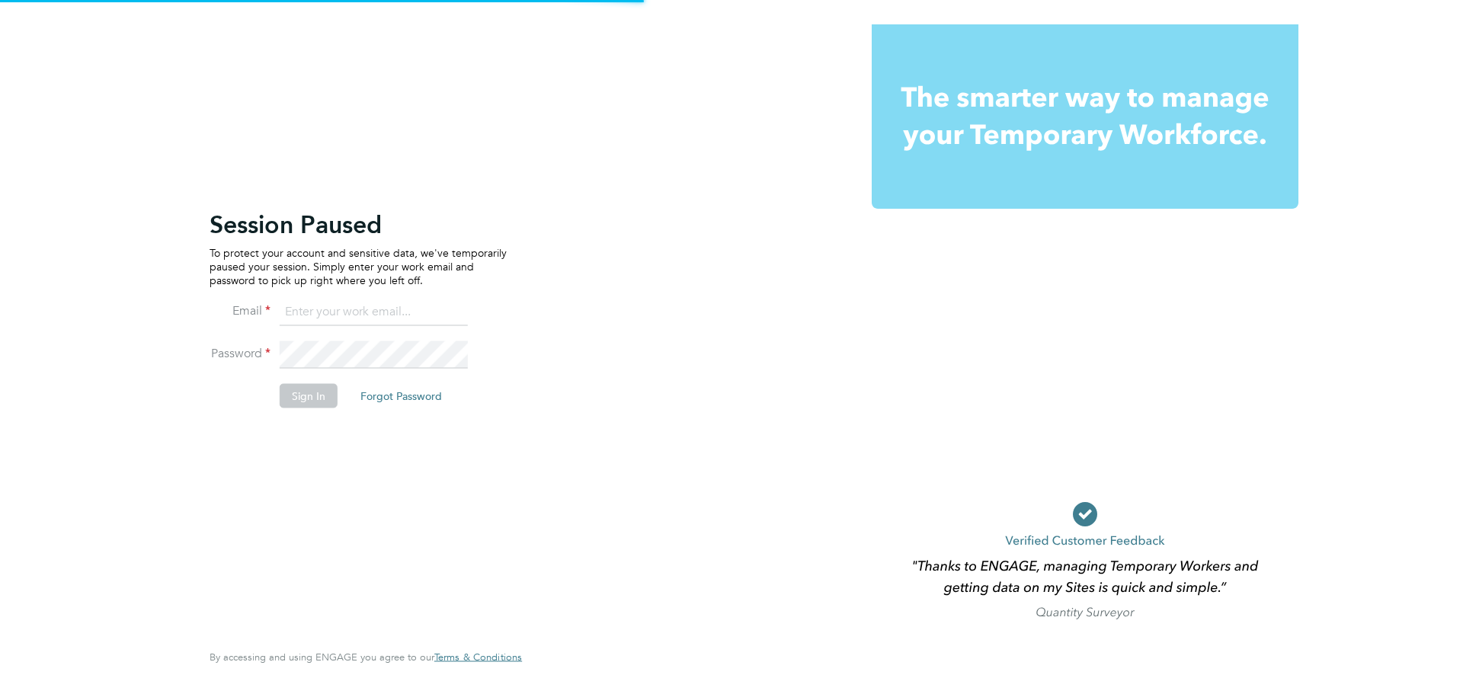  What do you see at coordinates (240, 353) in the screenshot?
I see `label: Password` at bounding box center [240, 353].